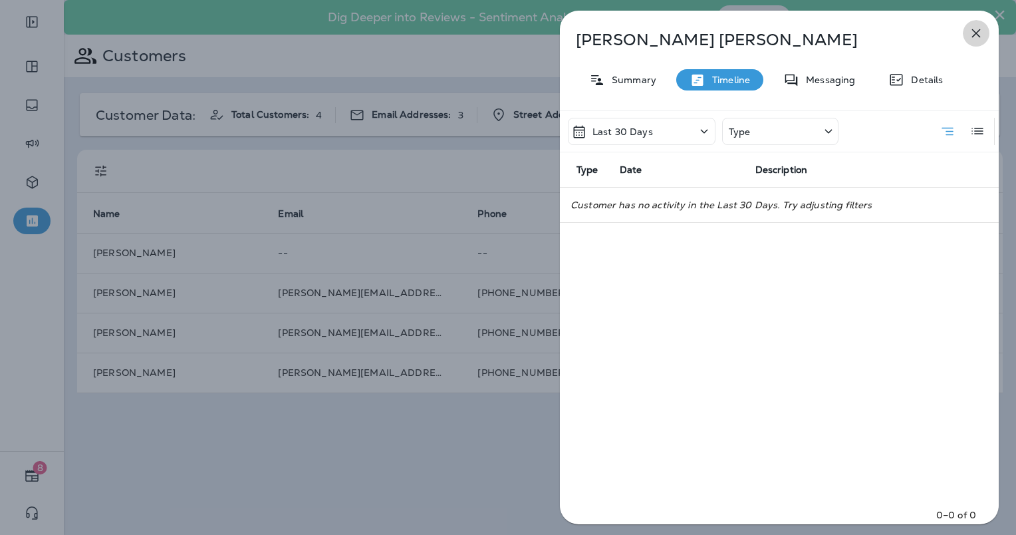 This screenshot has height=535, width=1016. What do you see at coordinates (827, 80) in the screenshot?
I see `p: Messaging` at bounding box center [827, 80].